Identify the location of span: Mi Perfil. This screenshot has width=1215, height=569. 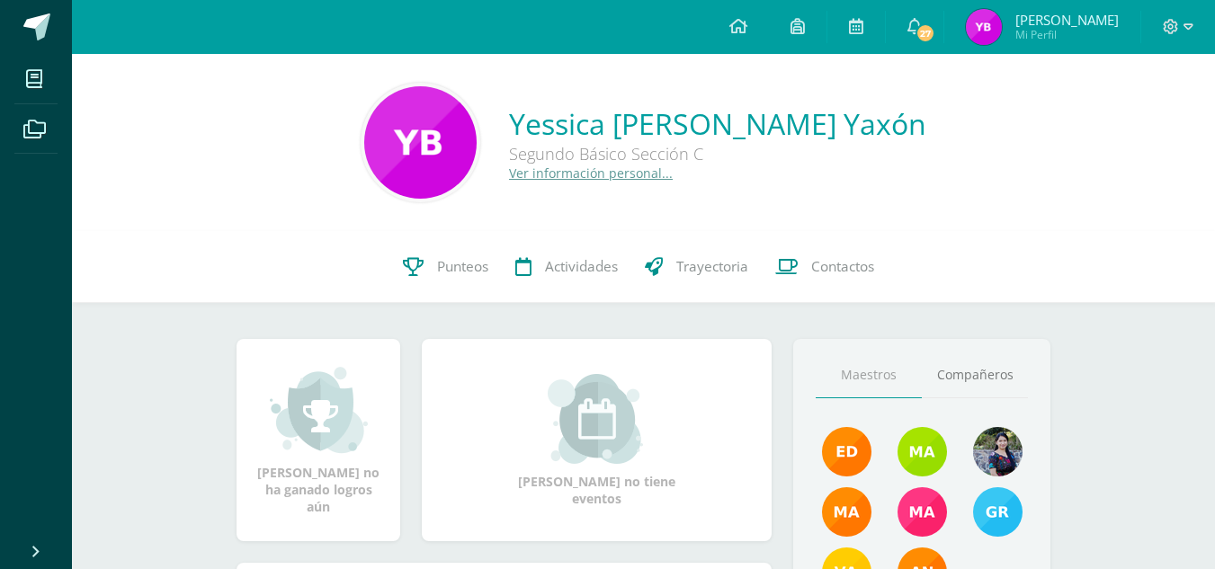
(1066, 34).